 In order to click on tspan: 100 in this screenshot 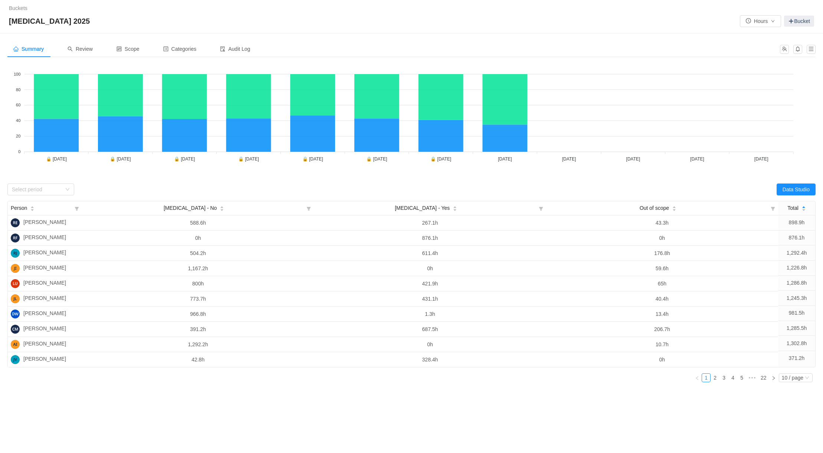, I will do `click(17, 74)`.